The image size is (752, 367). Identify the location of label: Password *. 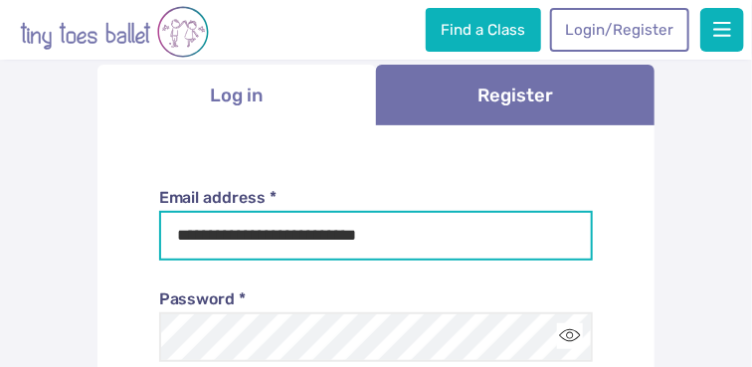
(376, 299).